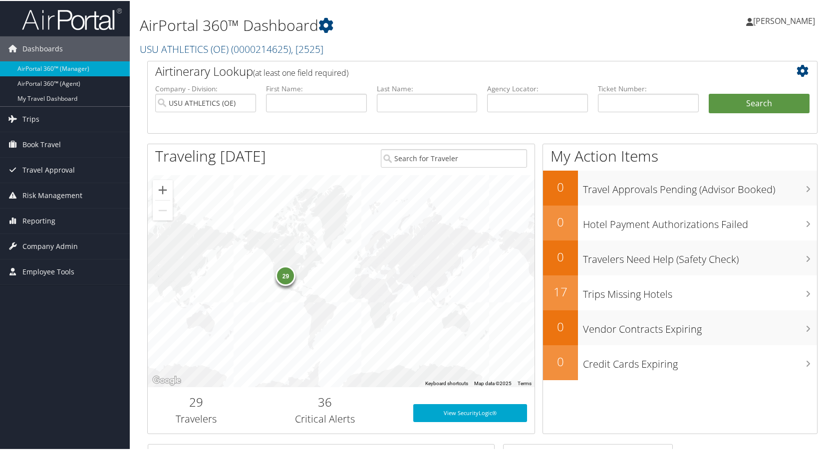  What do you see at coordinates (48, 271) in the screenshot?
I see `span: Employee Tools` at bounding box center [48, 271].